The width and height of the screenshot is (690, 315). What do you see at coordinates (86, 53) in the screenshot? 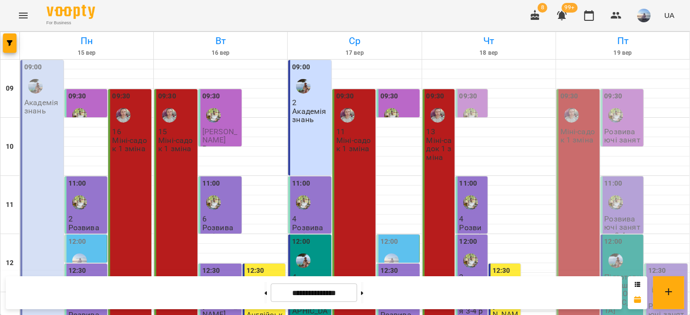
I see `h6: 15 вер` at bounding box center [86, 53].